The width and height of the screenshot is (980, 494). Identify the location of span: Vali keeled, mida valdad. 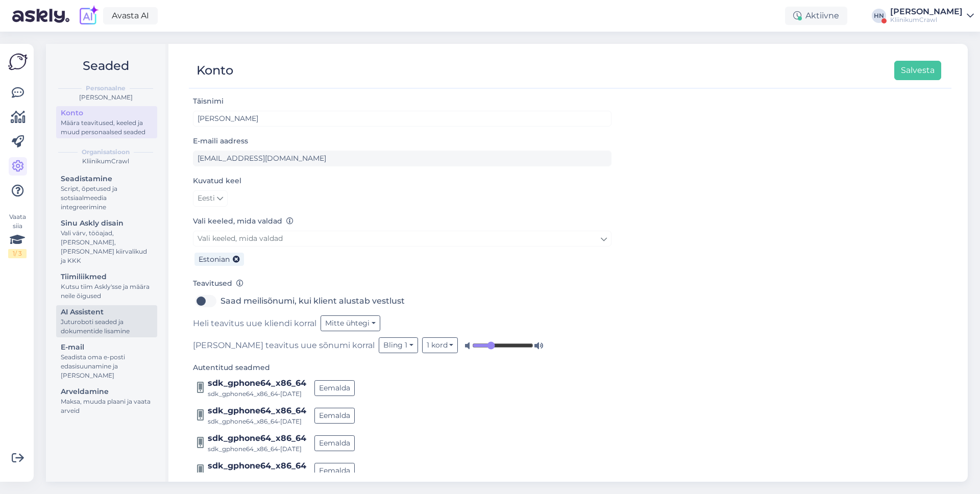
(240, 238).